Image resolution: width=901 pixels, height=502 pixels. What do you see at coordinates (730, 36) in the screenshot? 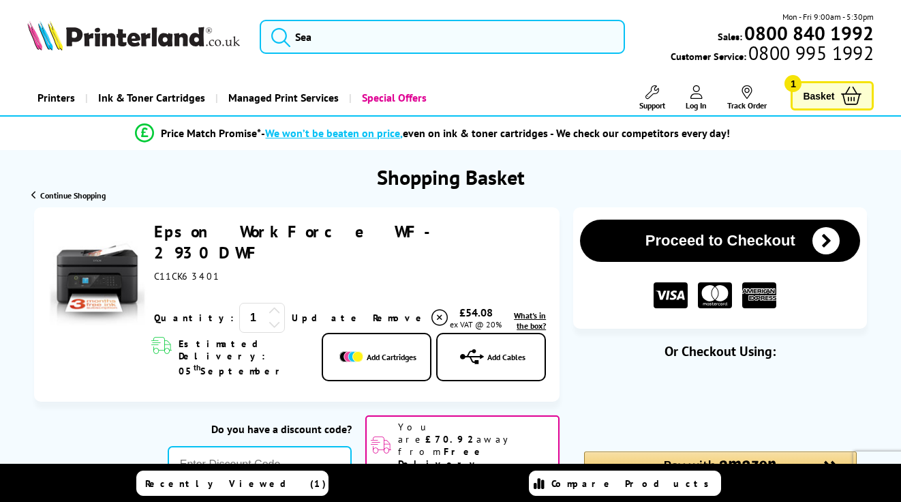
I see `span: Sales:` at bounding box center [730, 36].